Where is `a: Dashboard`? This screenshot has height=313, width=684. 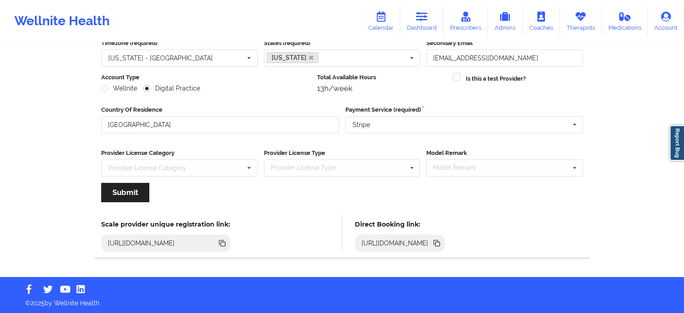 a: Dashboard is located at coordinates (422, 21).